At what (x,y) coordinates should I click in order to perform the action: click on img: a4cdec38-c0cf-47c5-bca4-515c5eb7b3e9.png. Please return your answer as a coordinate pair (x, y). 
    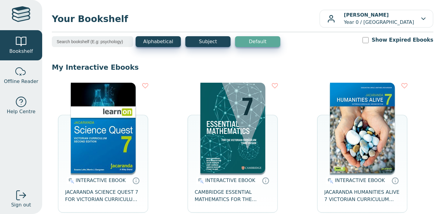
    Looking at the image, I should click on (233, 128).